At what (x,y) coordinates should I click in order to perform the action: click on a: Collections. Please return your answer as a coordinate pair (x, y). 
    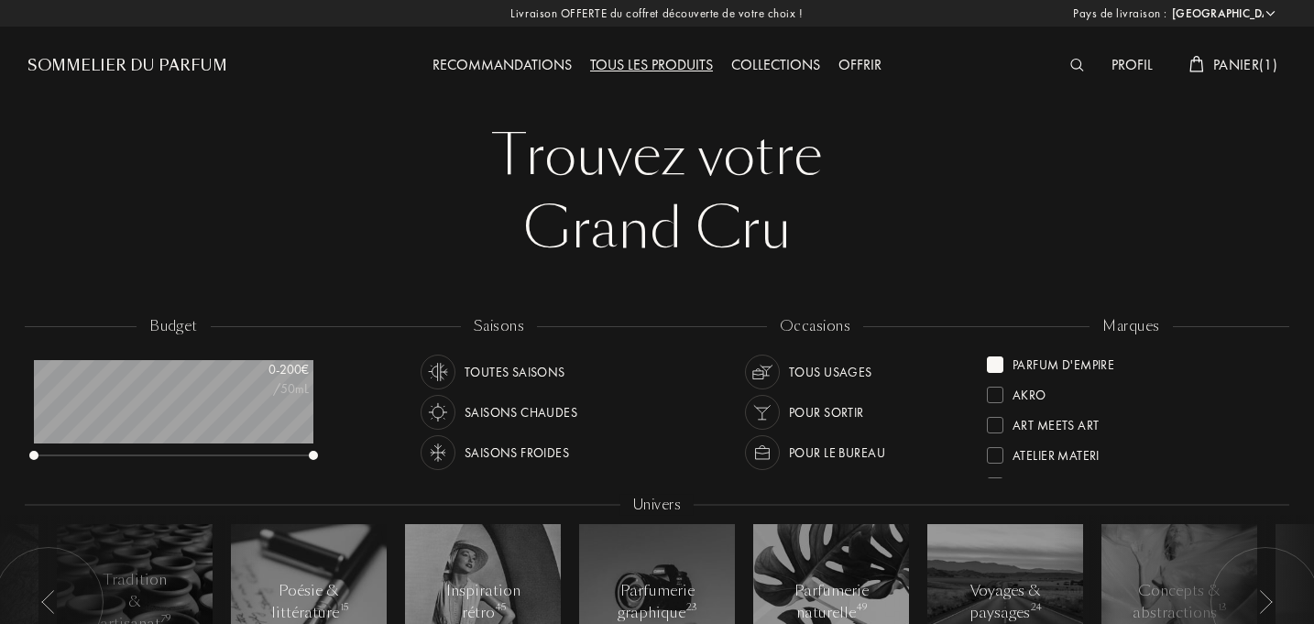
    Looking at the image, I should click on (775, 64).